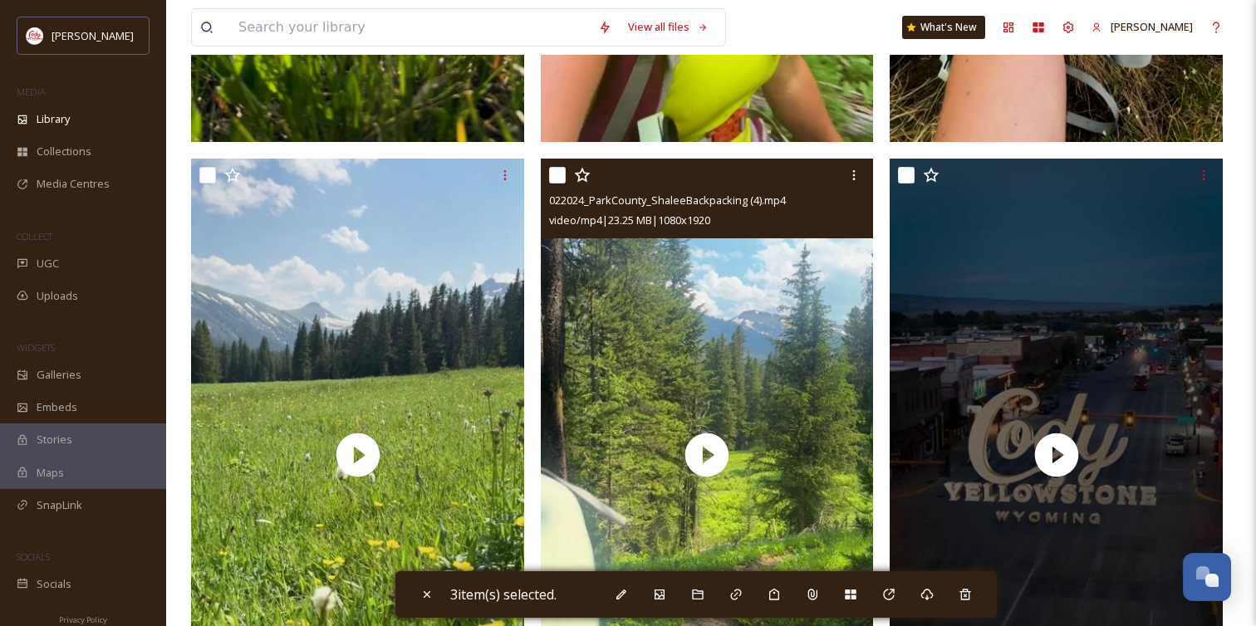  What do you see at coordinates (409, 27) in the screenshot?
I see `input: Search your library` at bounding box center [409, 27].